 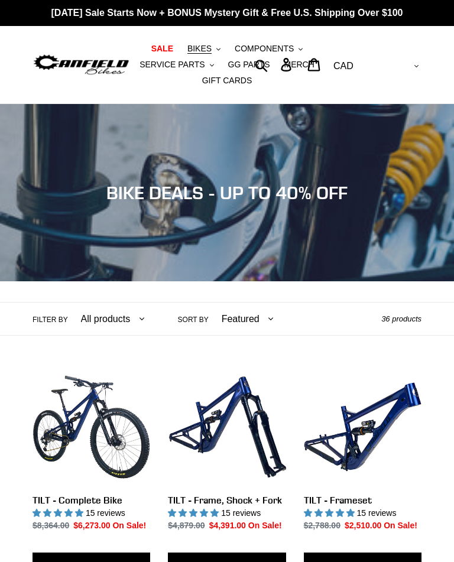 What do you see at coordinates (401, 318) in the screenshot?
I see `span: 36 products` at bounding box center [401, 318].